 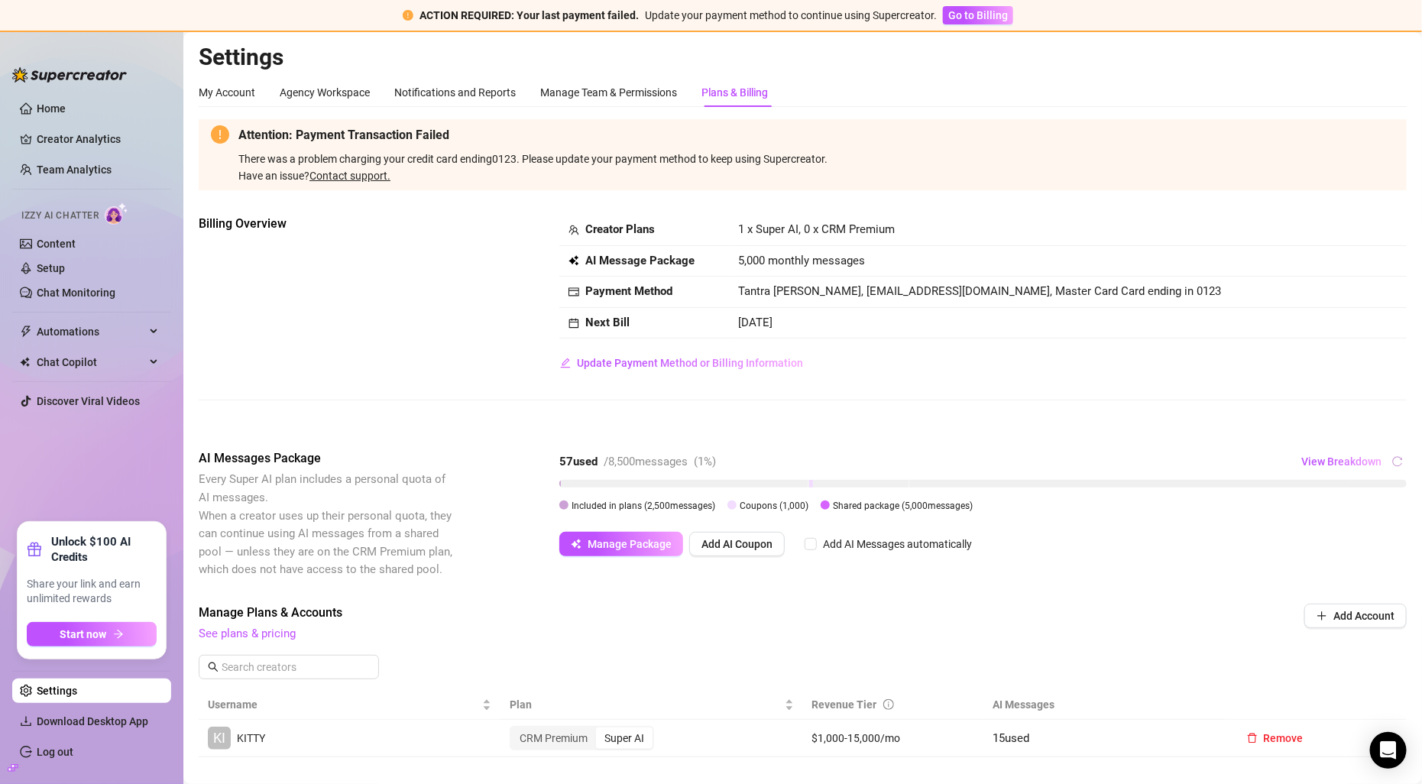 I want to click on span: Billing Overview, so click(x=327, y=224).